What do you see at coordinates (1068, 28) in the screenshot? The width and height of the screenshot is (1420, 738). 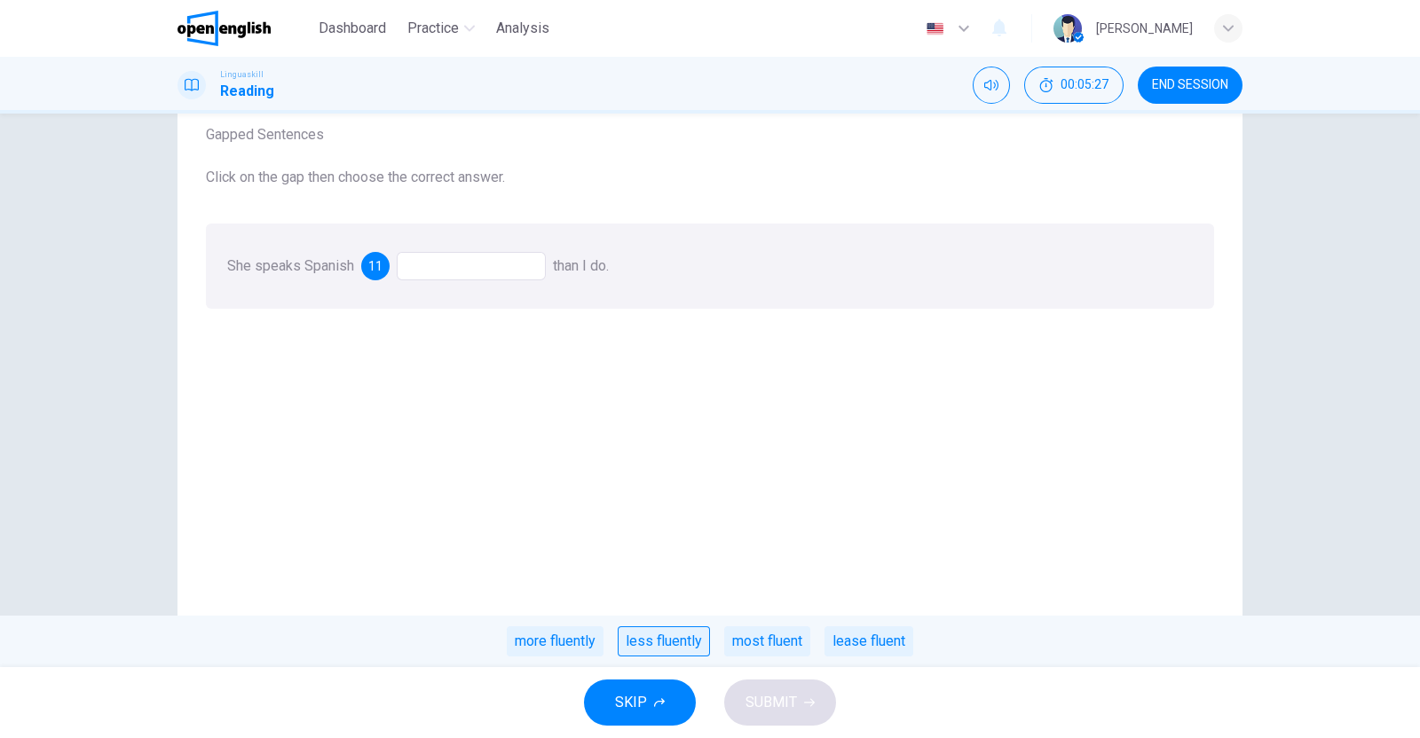 I see `img: Profile picture` at bounding box center [1068, 28].